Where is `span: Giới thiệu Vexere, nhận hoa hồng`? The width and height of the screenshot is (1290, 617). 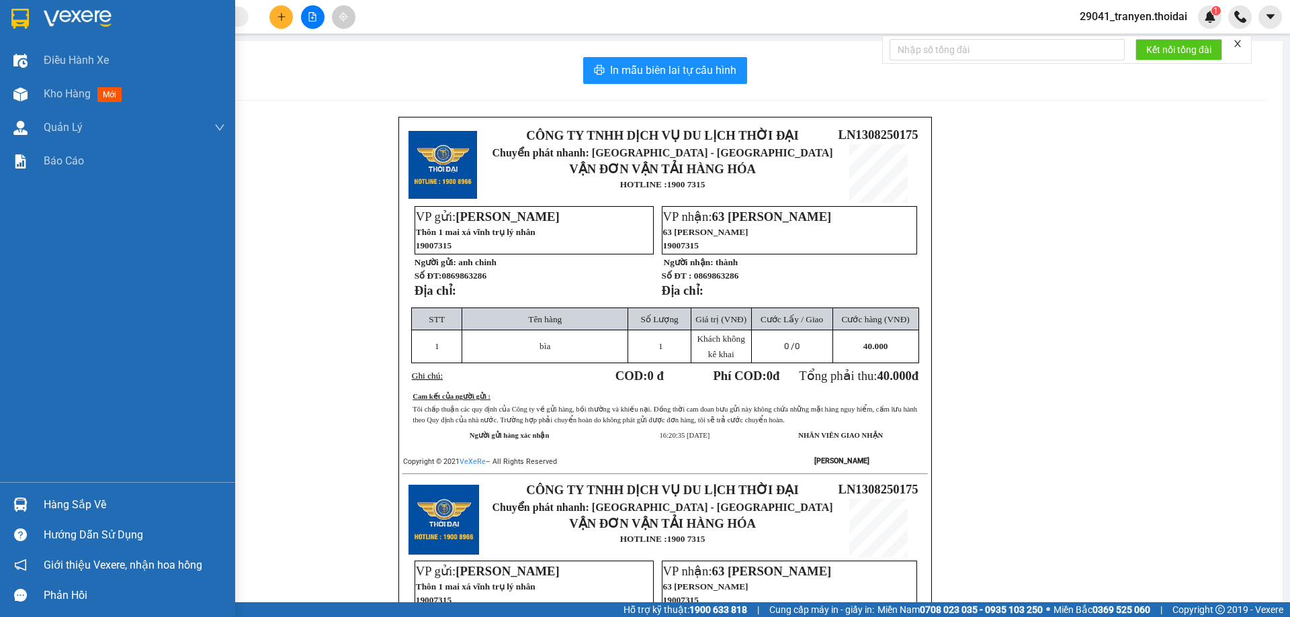 span: Giới thiệu Vexere, nhận hoa hồng is located at coordinates (123, 565).